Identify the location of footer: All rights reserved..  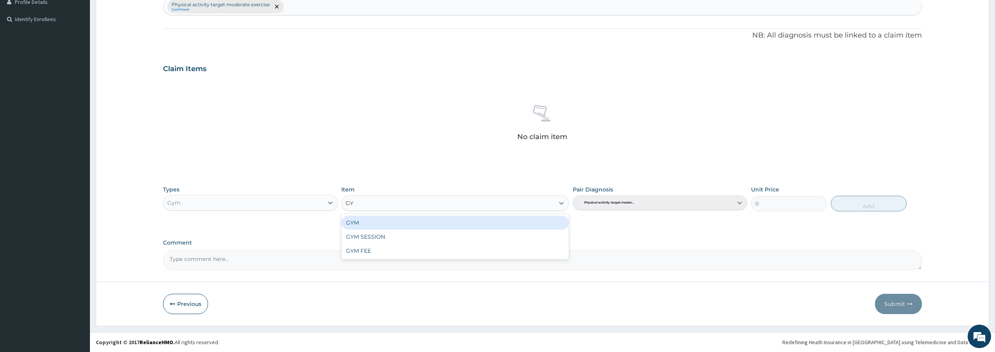
(542, 342).